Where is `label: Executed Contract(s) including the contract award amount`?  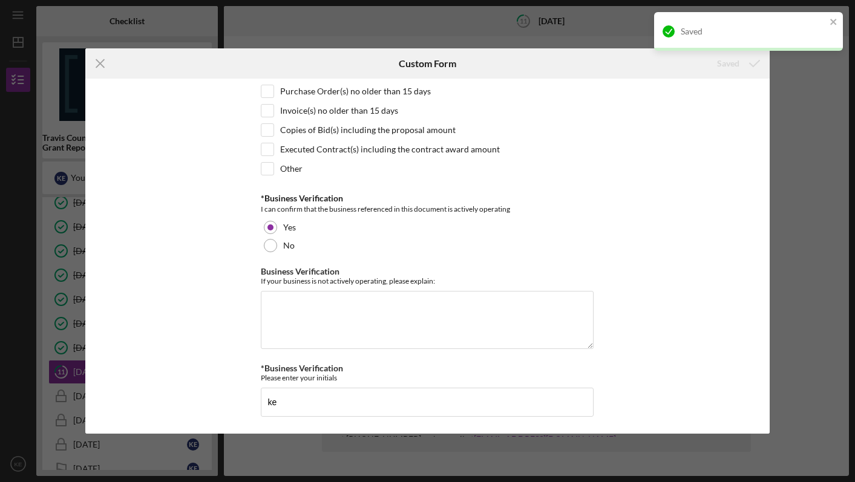 label: Executed Contract(s) including the contract award amount is located at coordinates (390, 149).